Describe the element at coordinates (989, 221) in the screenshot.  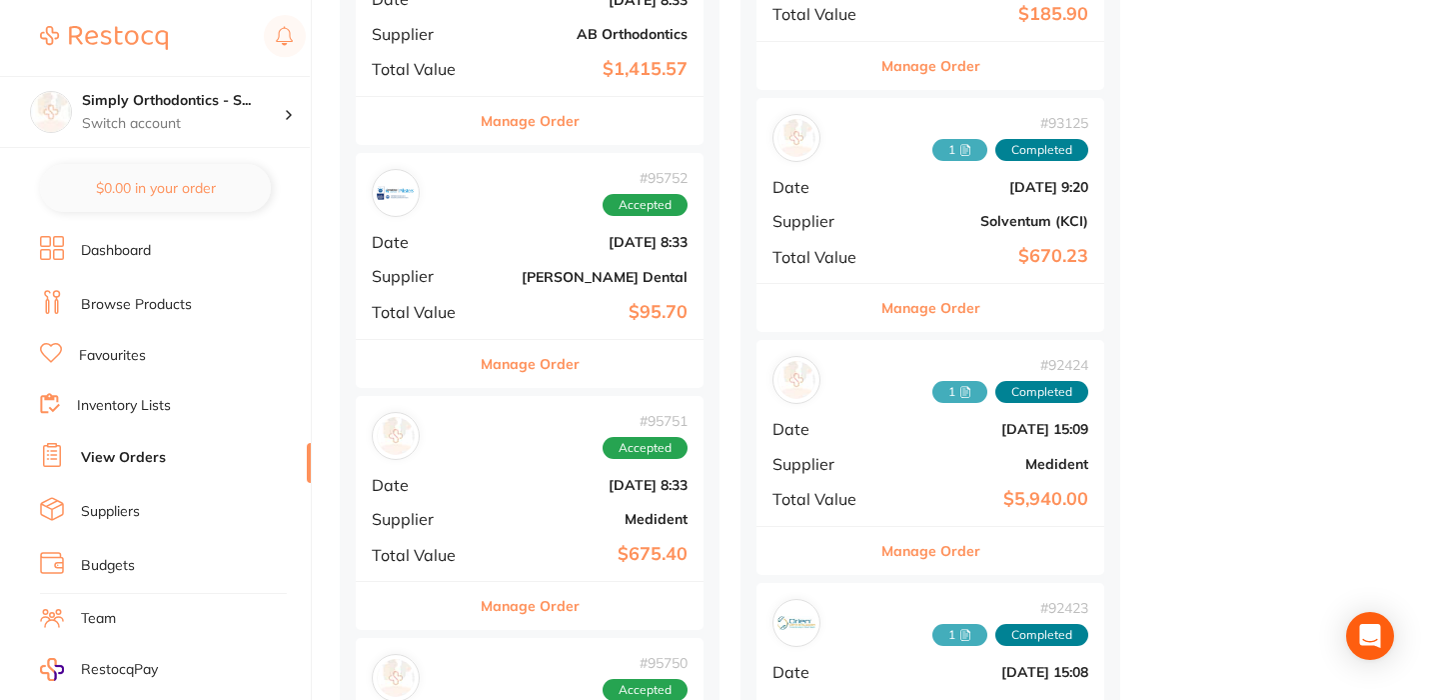
I see `b: Solventum (KCI)` at that location.